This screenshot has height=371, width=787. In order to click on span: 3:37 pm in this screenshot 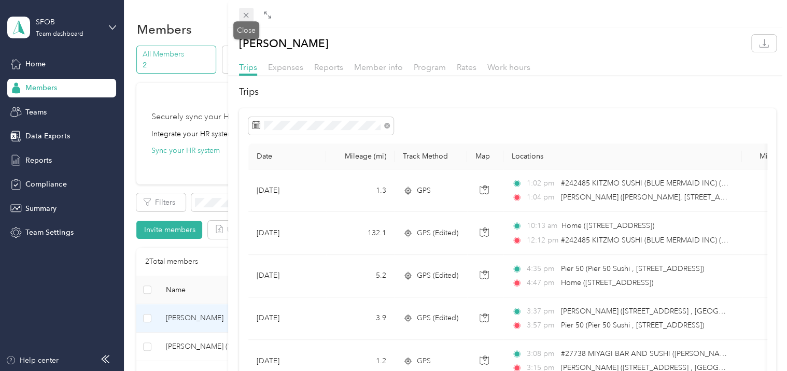, I will do `click(541, 311)`.